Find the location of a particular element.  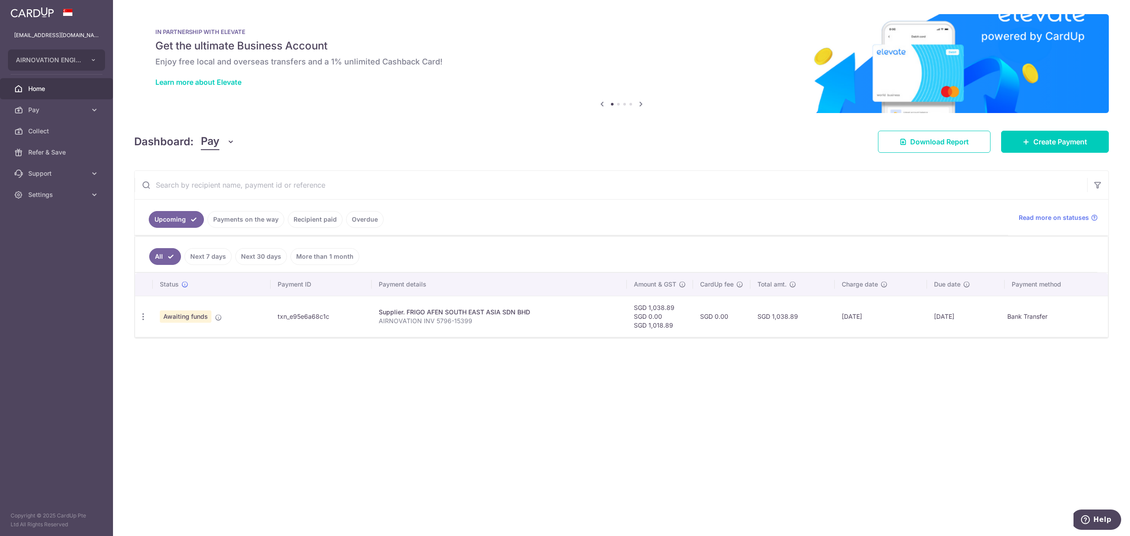

a: Next 7 days is located at coordinates (208, 257).